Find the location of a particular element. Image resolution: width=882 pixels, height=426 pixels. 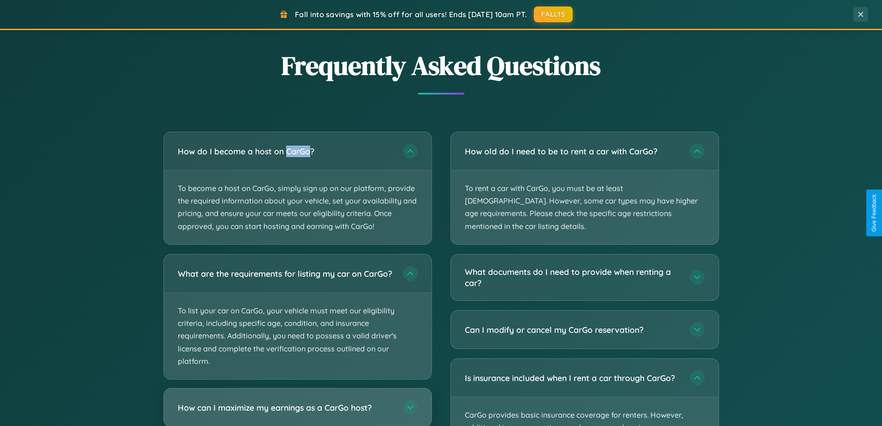

p: To list your car on CarGo, your vehicle must meet our eligibility criteria, including specific ag... is located at coordinates (298, 336).